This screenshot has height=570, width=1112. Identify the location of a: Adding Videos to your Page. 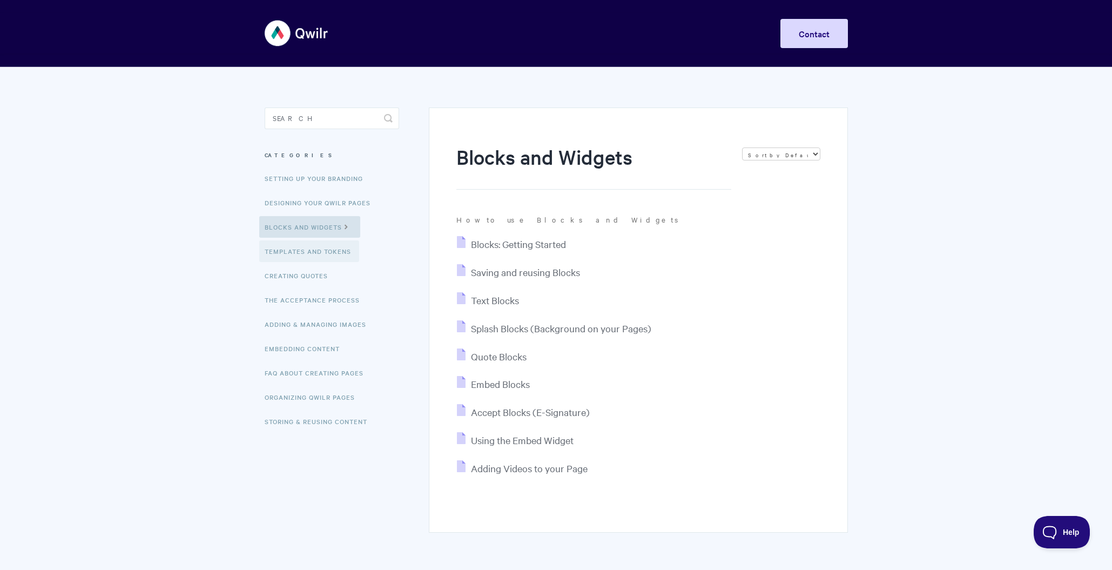
(522, 468).